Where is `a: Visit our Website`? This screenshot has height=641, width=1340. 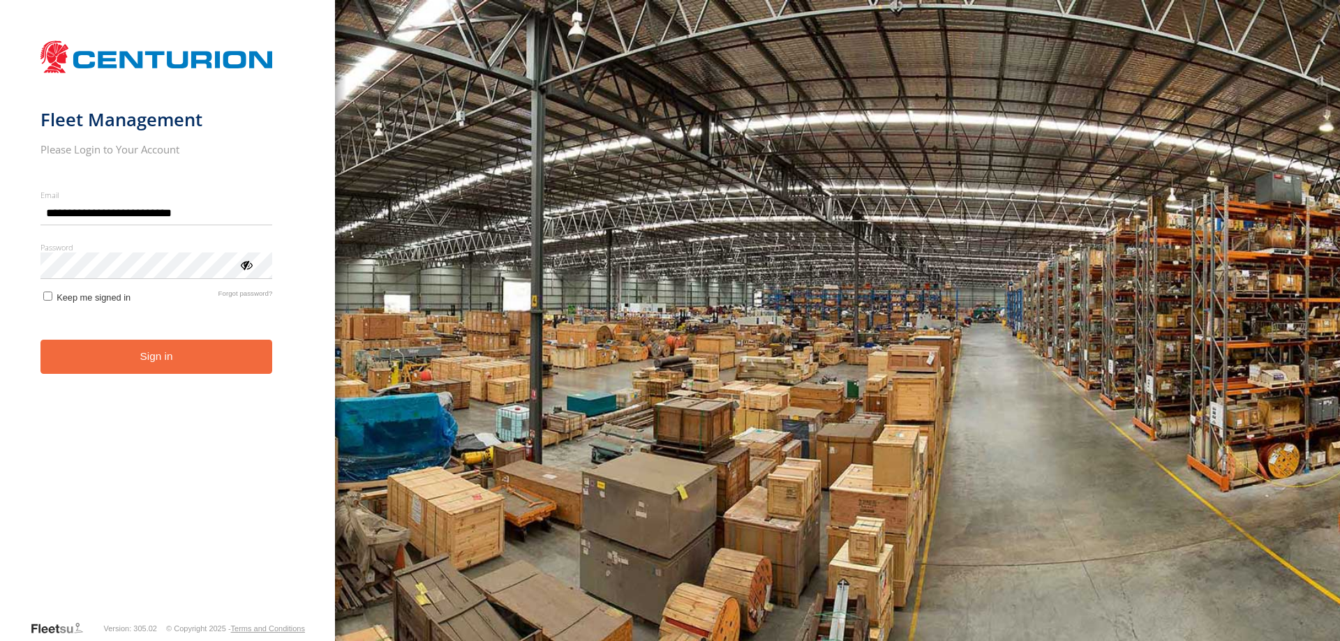
a: Visit our Website is located at coordinates (62, 629).